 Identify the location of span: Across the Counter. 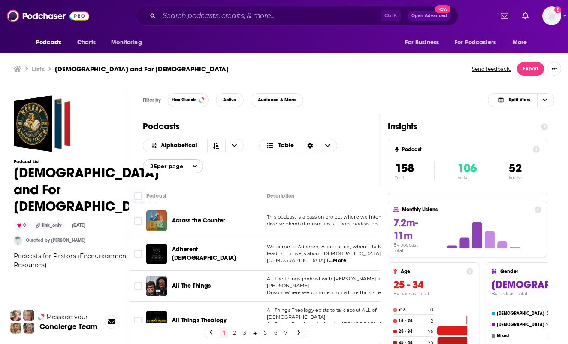
(199, 220).